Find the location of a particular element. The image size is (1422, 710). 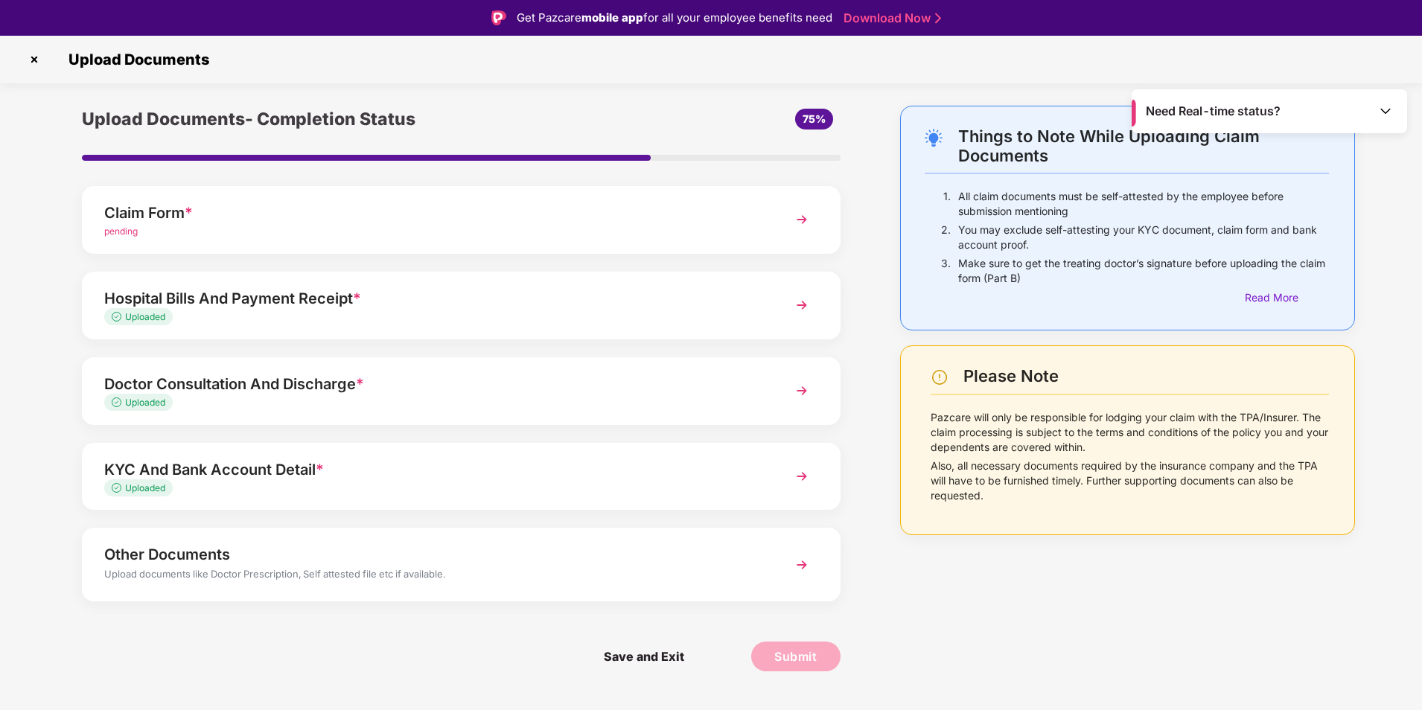

img: Stroke is located at coordinates (938, 18).